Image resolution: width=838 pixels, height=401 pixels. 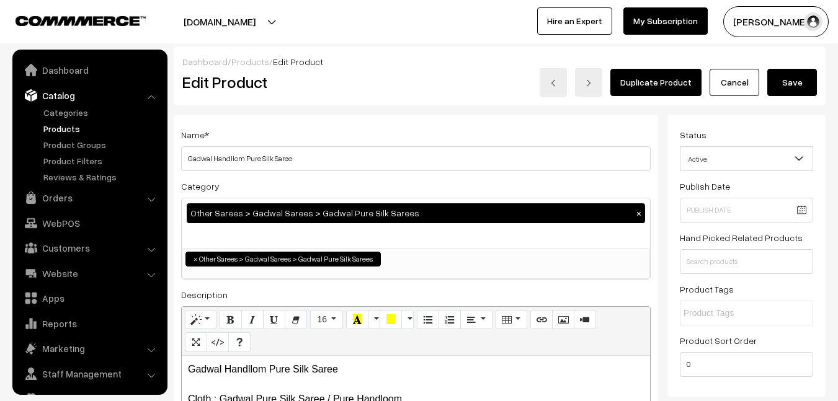 I want to click on button: Paragraph, so click(x=476, y=320).